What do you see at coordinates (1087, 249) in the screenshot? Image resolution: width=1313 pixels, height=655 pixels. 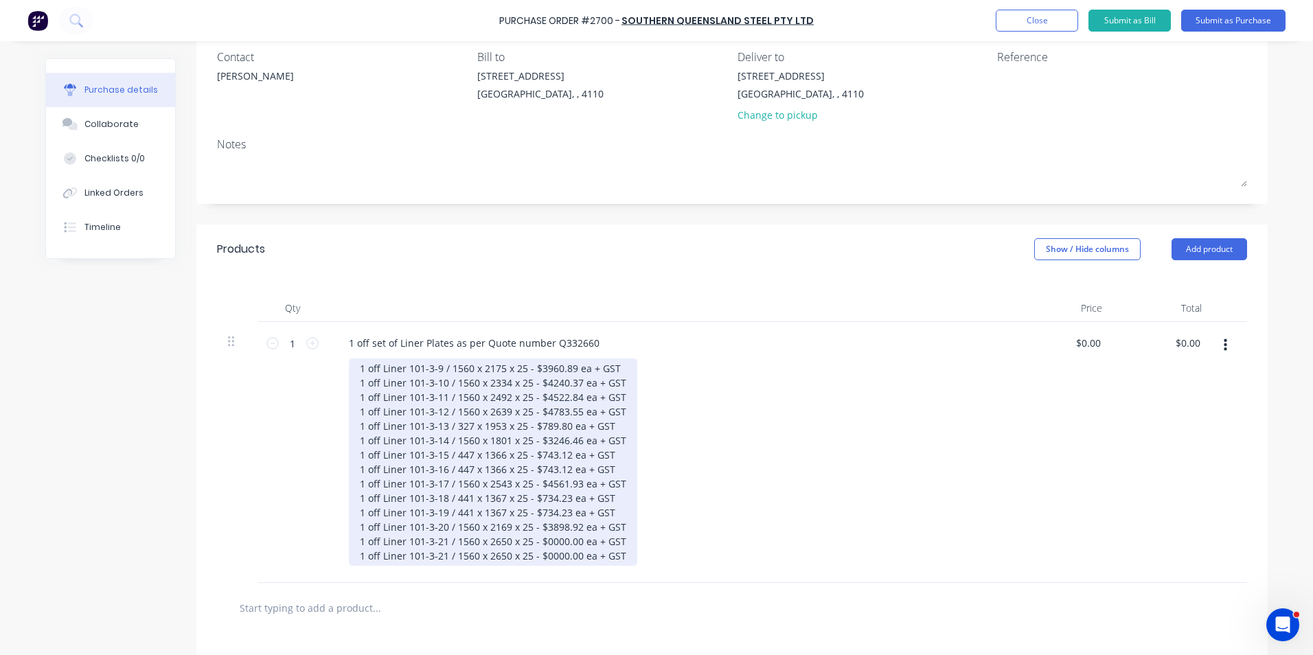 I see `button: Show / Hide columns` at bounding box center [1087, 249].